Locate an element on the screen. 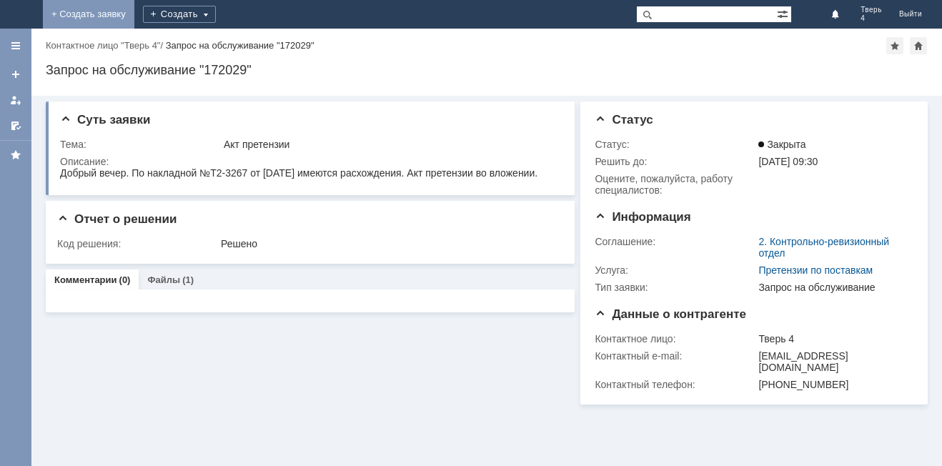 The height and width of the screenshot is (466, 942). div: Oцените, пожалуйста, работу специалистов: is located at coordinates (675, 184).